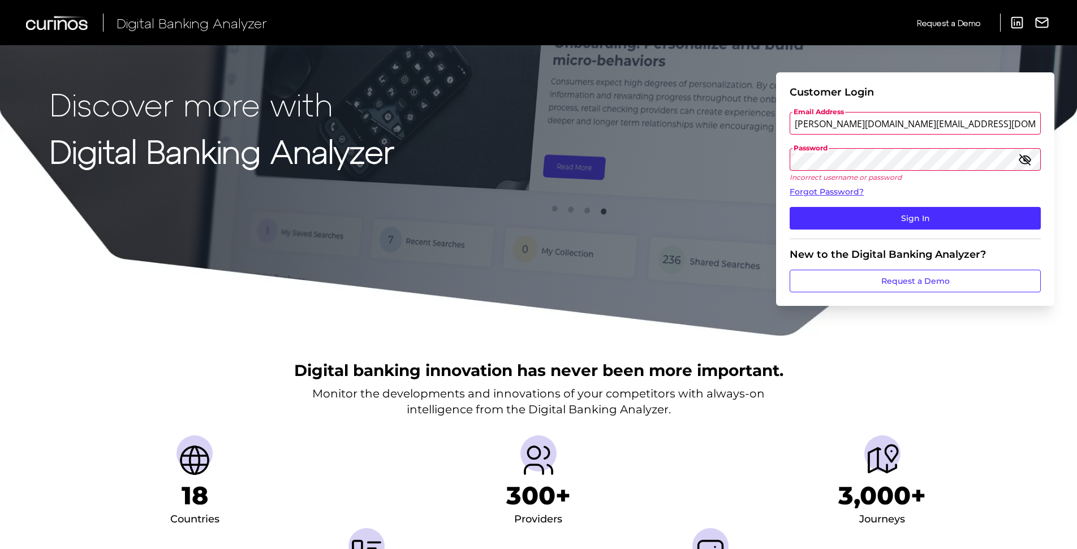 This screenshot has height=549, width=1077. What do you see at coordinates (222, 104) in the screenshot?
I see `p: Discover more with` at bounding box center [222, 104].